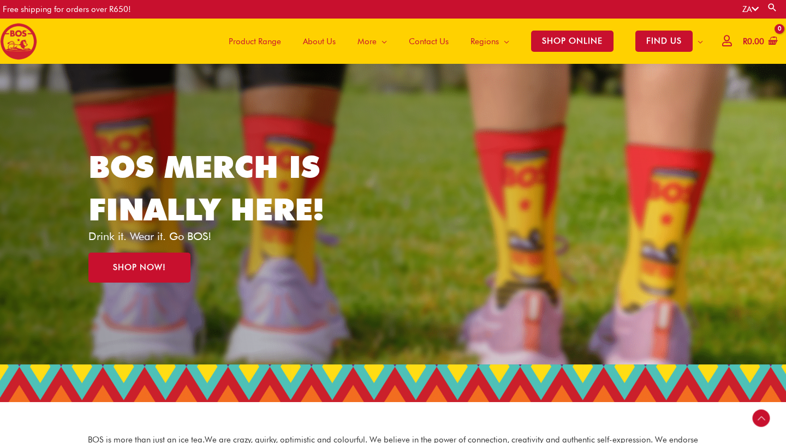  What do you see at coordinates (319, 41) in the screenshot?
I see `span: About Us` at bounding box center [319, 41].